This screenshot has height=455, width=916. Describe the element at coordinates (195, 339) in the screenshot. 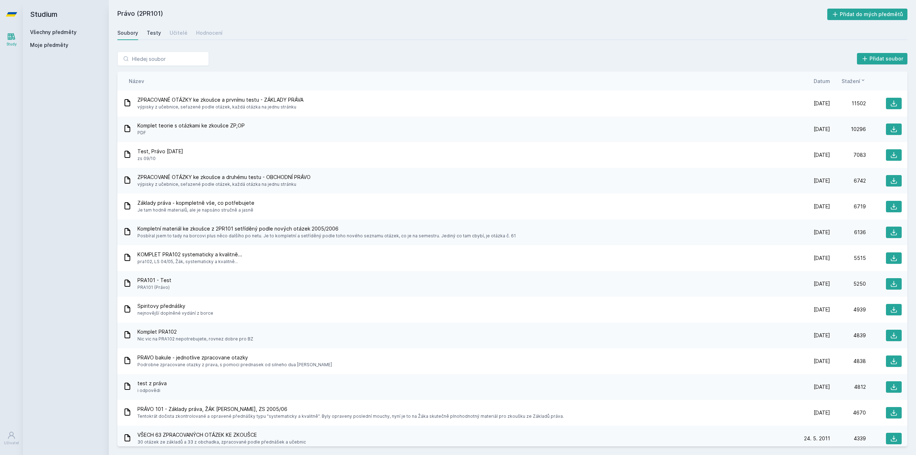

I see `span: Nic vic na PRA102 nepotrebujete, rovnez dobre pro BZ` at that location.